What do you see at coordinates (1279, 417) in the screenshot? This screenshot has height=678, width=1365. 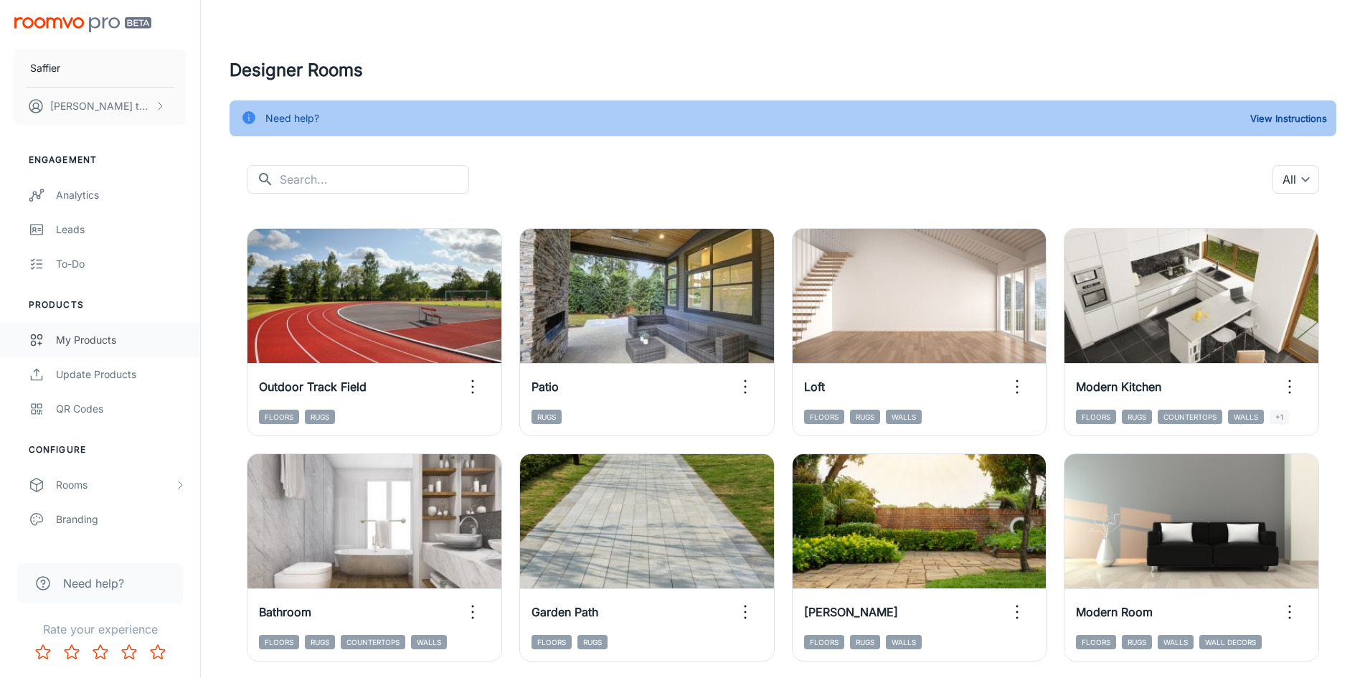 I see `span: +1` at bounding box center [1279, 417].